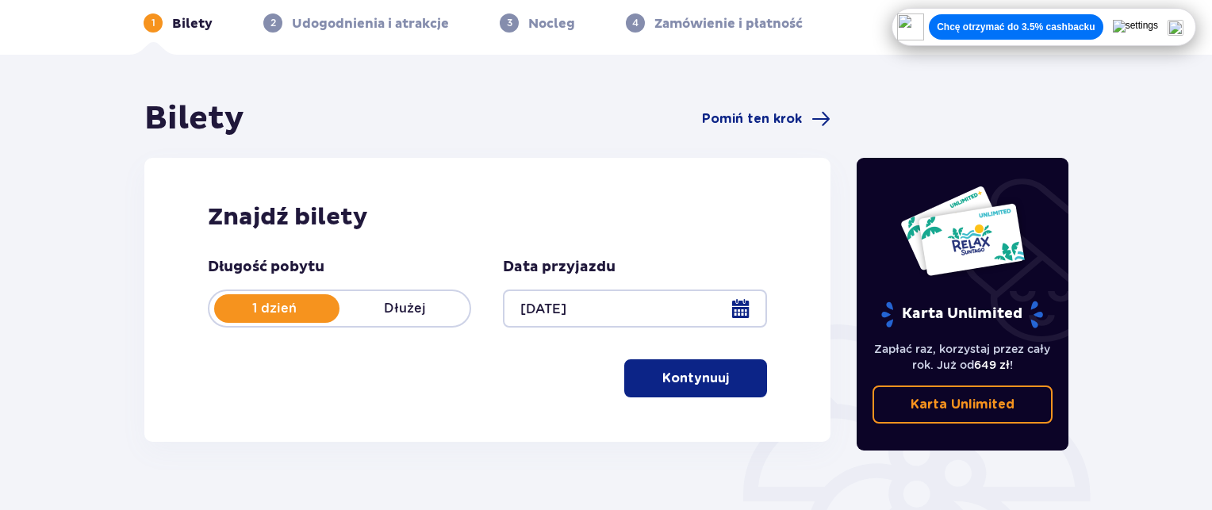 This screenshot has height=510, width=1212. Describe the element at coordinates (537, 23) in the screenshot. I see `div: 3Nocleg` at that location.